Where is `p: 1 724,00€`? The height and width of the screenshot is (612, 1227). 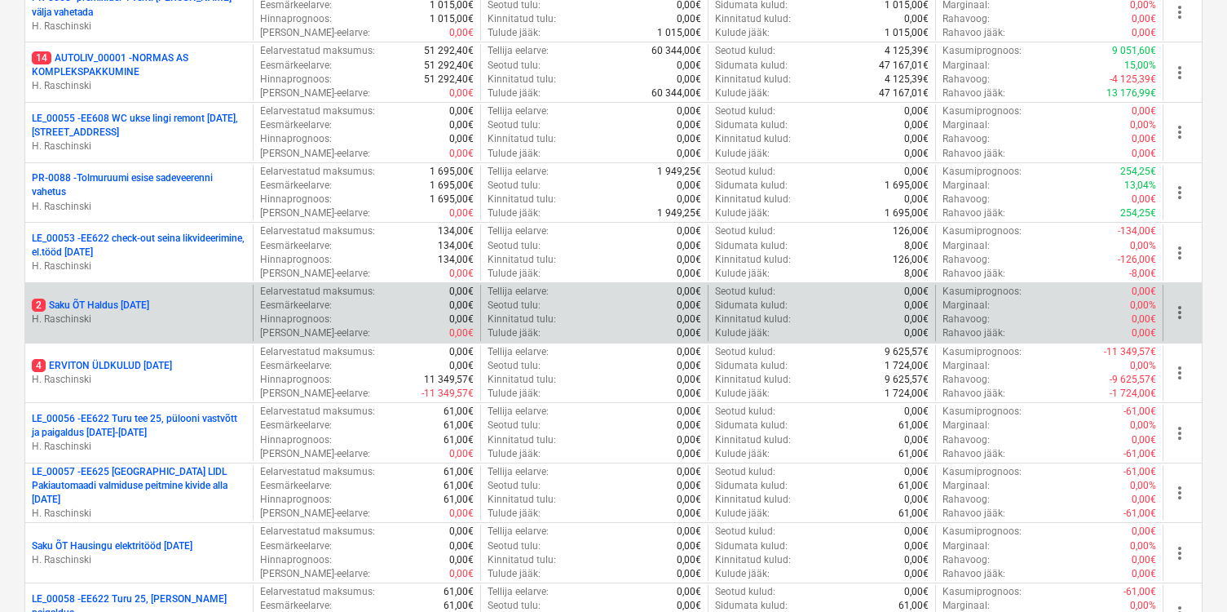 p: 1 724,00€ is located at coordinates (907, 393).